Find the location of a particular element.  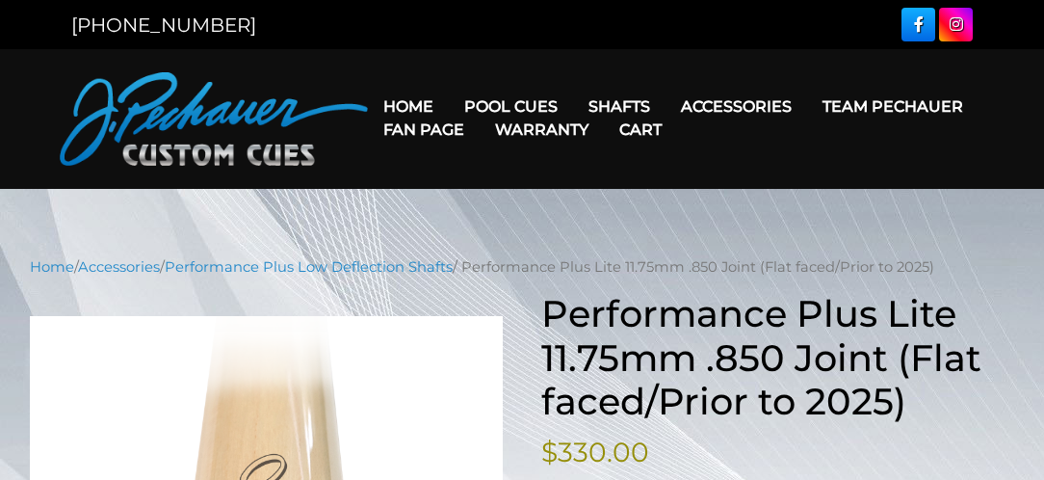

a: Pool Cues is located at coordinates (510, 106).